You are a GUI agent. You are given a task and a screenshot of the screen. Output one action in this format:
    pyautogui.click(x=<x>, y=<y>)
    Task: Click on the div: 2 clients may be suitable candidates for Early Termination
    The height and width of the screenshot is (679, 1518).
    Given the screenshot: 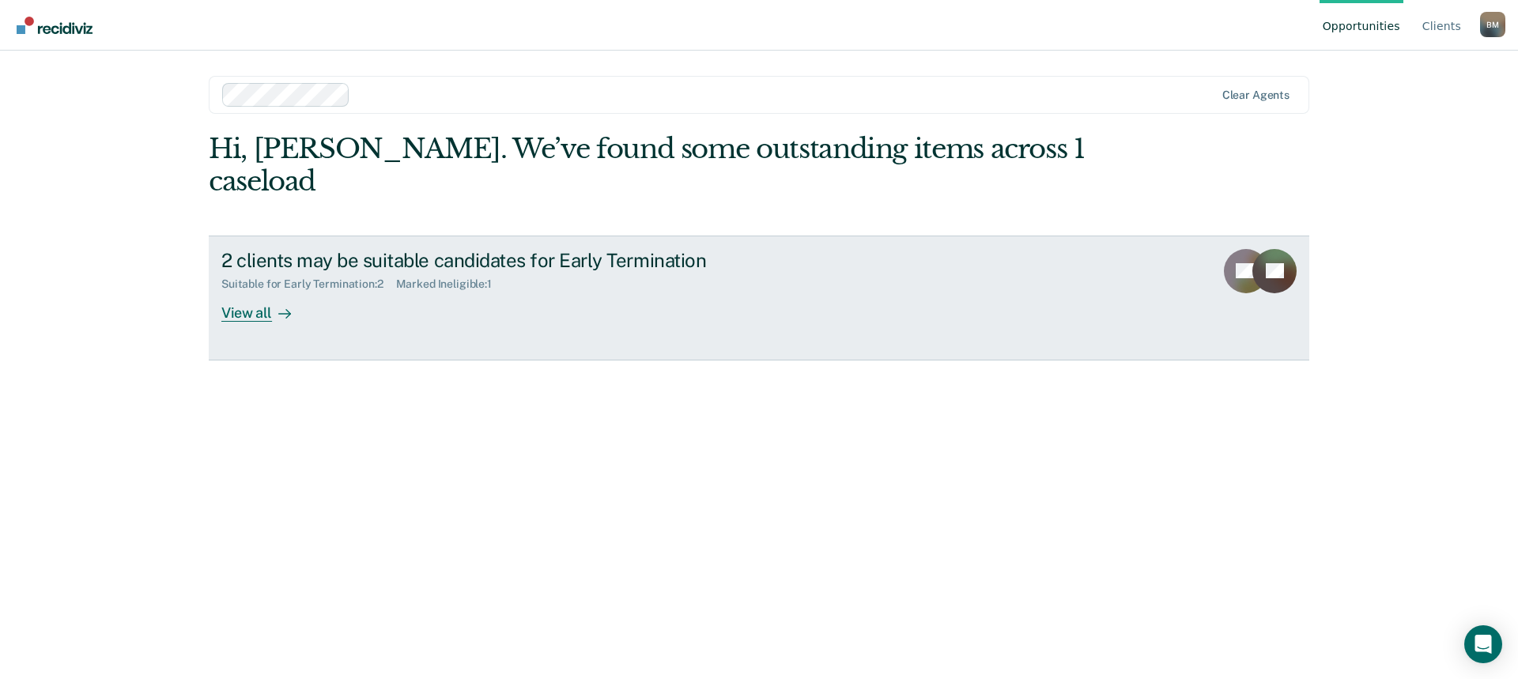 What is the action you would take?
    pyautogui.click(x=499, y=260)
    